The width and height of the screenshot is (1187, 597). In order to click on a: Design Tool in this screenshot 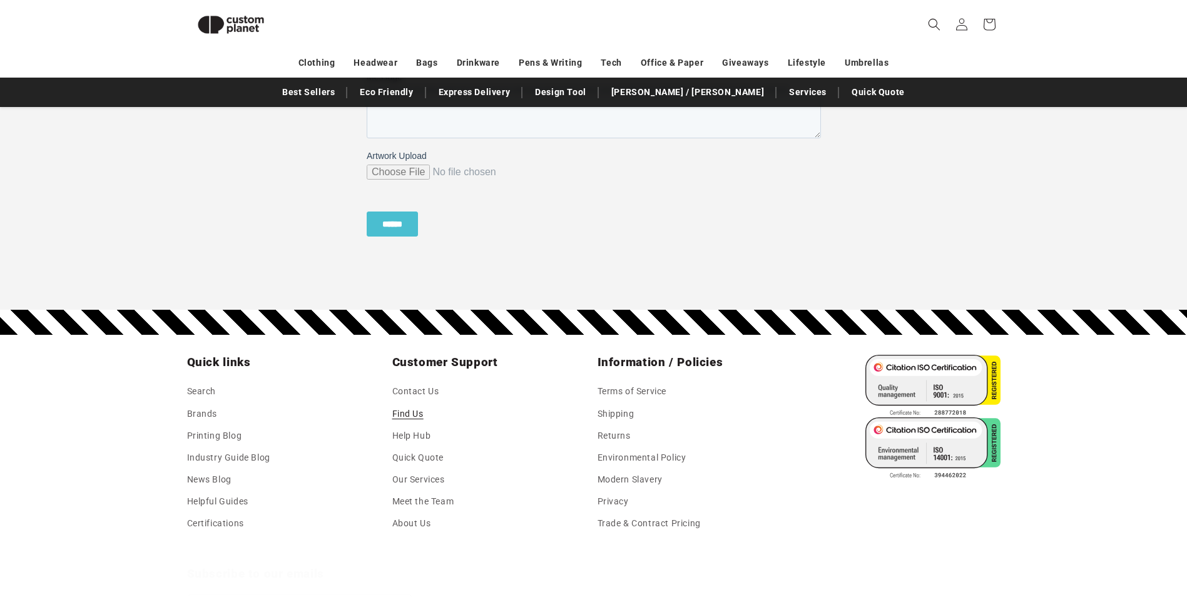, I will do `click(561, 92)`.